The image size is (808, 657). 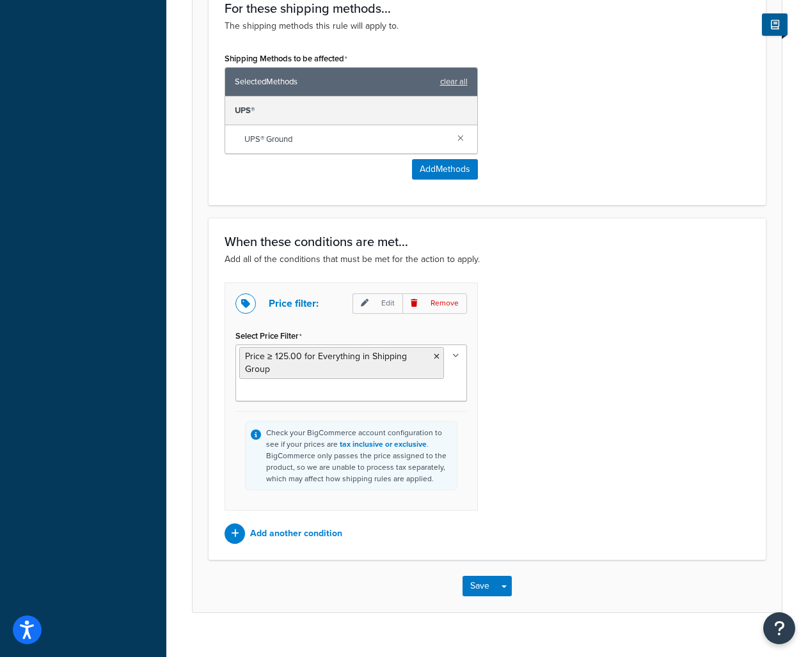 What do you see at coordinates (325, 363) in the screenshot?
I see `span: Price ≥ 125.00 for Everything in Shipping Group` at bounding box center [325, 363].